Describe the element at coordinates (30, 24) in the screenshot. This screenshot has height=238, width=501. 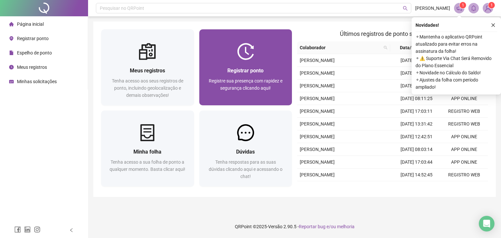
I see `span: Página inicial` at that location.